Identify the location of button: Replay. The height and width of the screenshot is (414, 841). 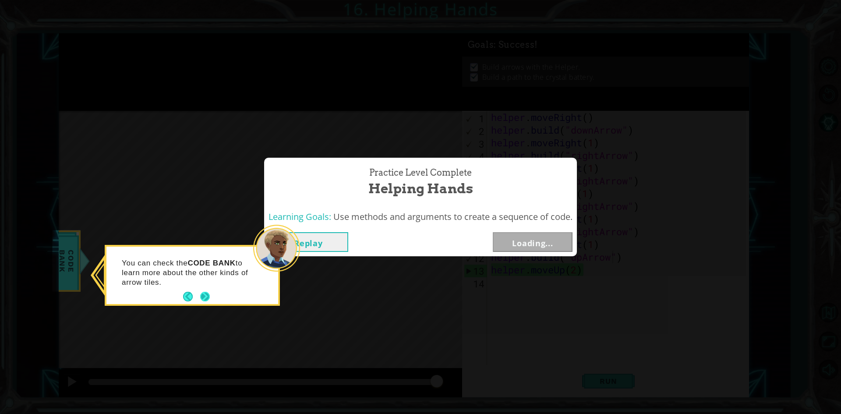
(308, 242).